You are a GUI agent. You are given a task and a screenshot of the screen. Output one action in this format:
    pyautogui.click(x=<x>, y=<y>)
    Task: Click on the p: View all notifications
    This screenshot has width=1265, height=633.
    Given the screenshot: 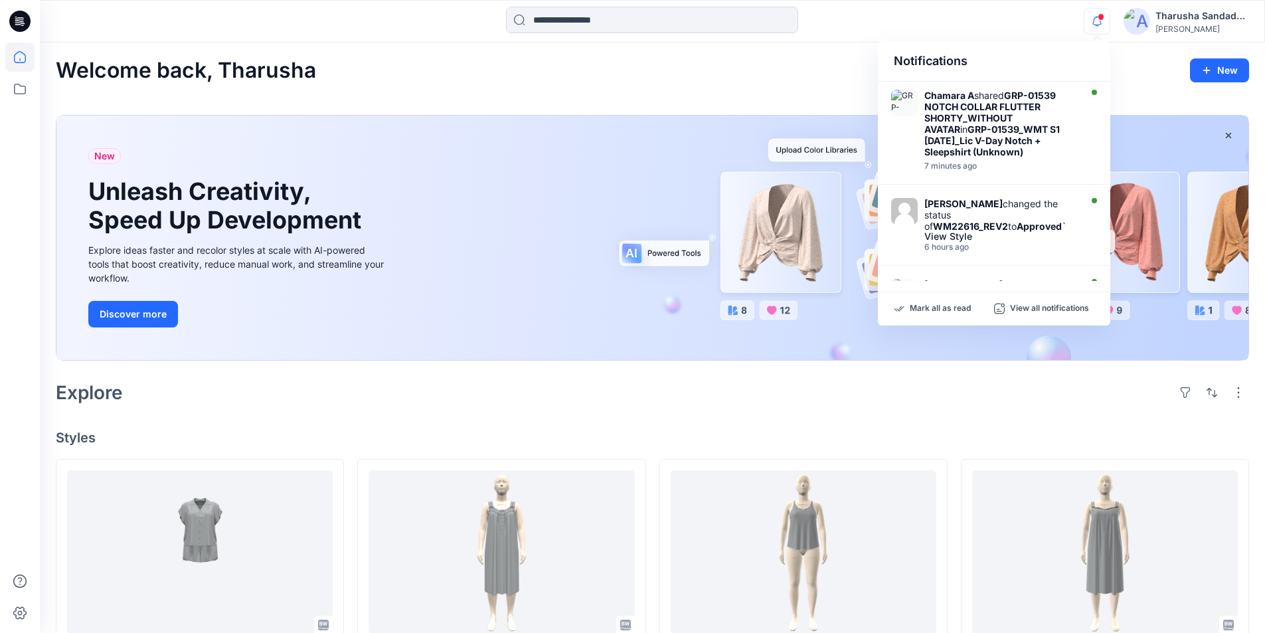 What is the action you would take?
    pyautogui.click(x=1049, y=309)
    